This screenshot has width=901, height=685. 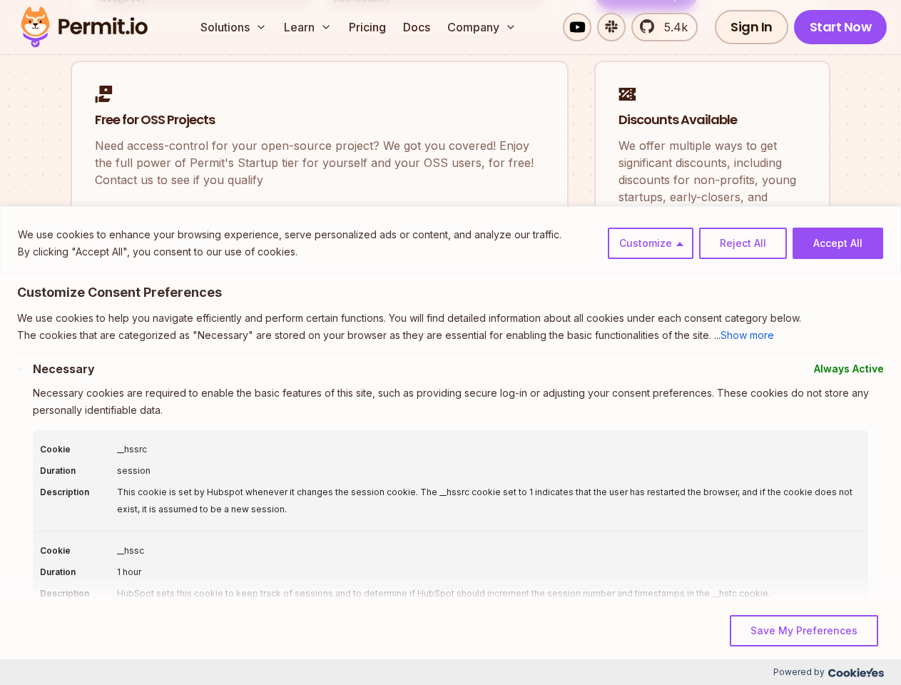 I want to click on div: __hssrc, so click(x=489, y=449).